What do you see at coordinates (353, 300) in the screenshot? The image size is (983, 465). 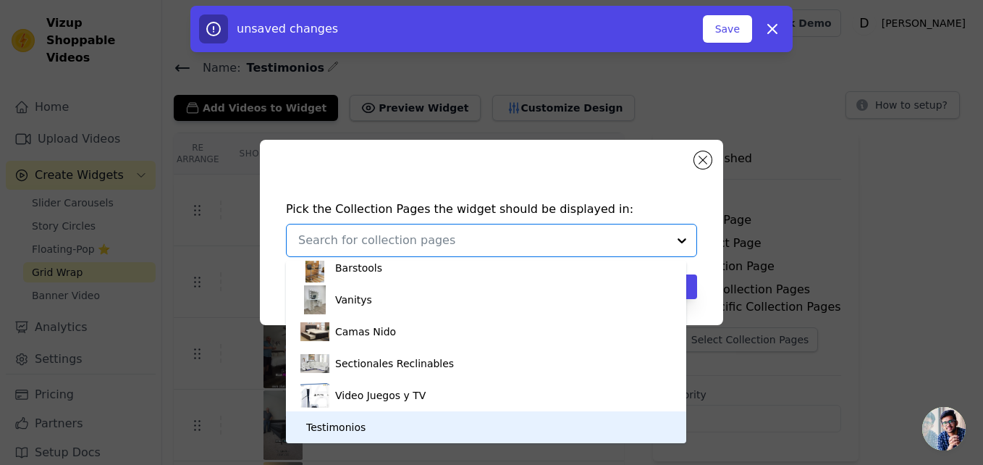 I see `div: Vanitys` at bounding box center [353, 300].